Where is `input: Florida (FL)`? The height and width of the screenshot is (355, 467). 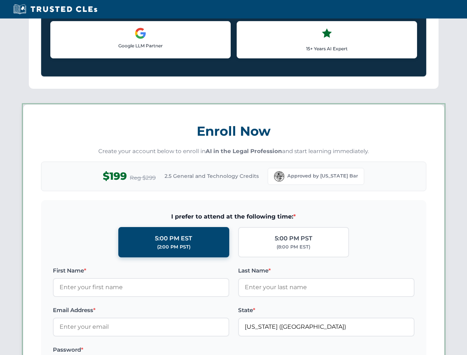 input: Florida (FL) is located at coordinates (326, 327).